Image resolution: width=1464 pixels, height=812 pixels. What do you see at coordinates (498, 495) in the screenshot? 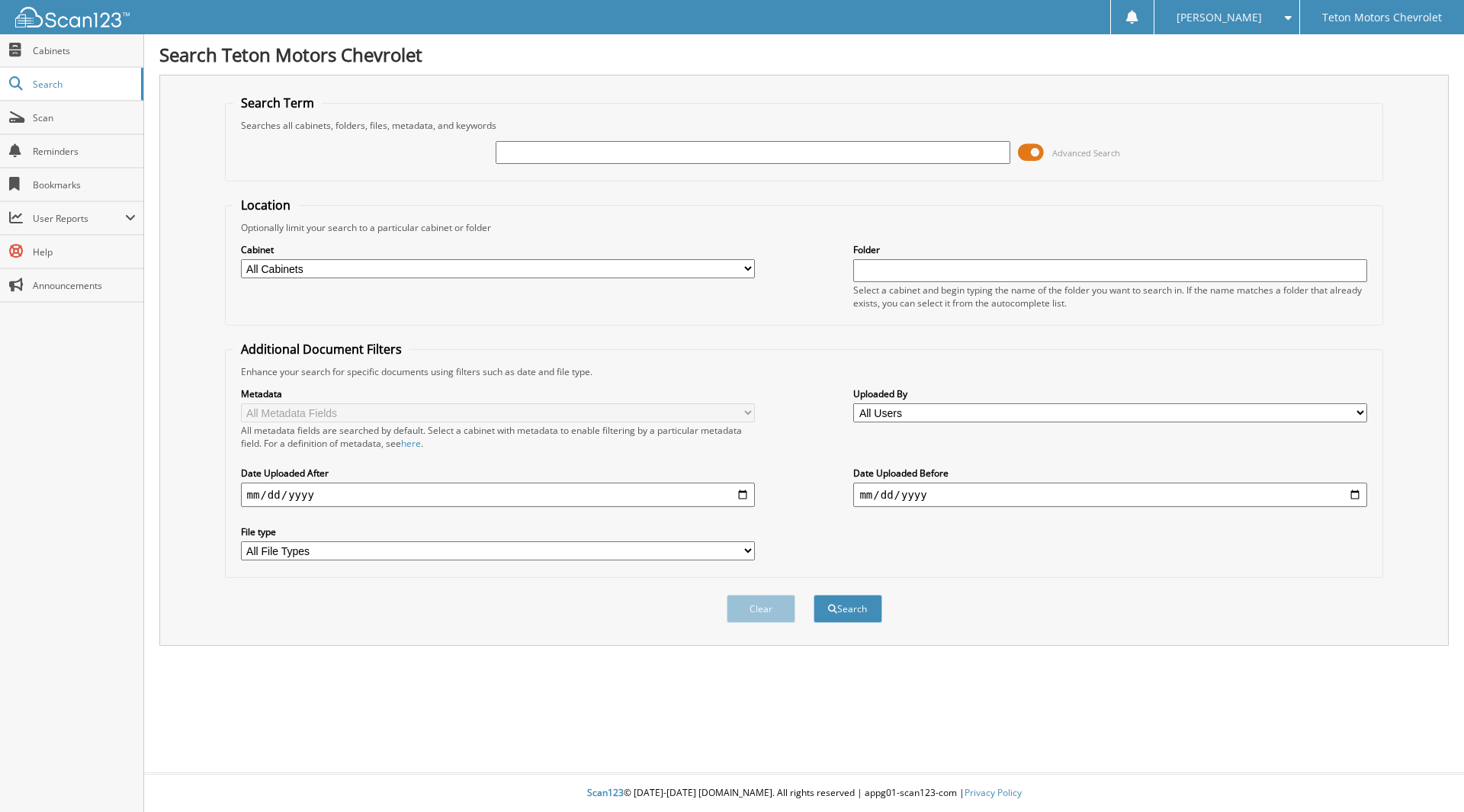
I see `input: start` at bounding box center [498, 495].